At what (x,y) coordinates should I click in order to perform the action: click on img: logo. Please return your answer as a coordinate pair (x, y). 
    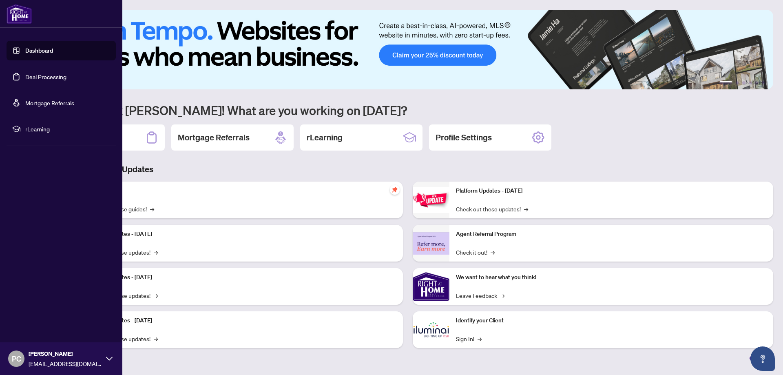
    Looking at the image, I should click on (19, 14).